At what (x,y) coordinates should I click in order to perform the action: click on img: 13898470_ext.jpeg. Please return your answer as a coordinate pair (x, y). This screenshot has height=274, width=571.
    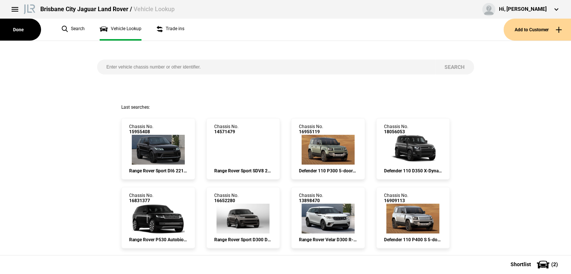
    Looking at the image, I should click on (328, 219).